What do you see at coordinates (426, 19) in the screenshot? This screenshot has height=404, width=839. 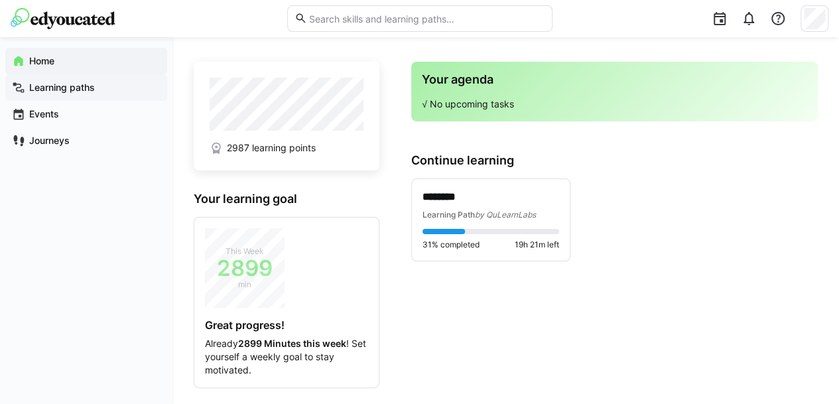 I see `input: Search skills and learning paths…` at bounding box center [426, 19].